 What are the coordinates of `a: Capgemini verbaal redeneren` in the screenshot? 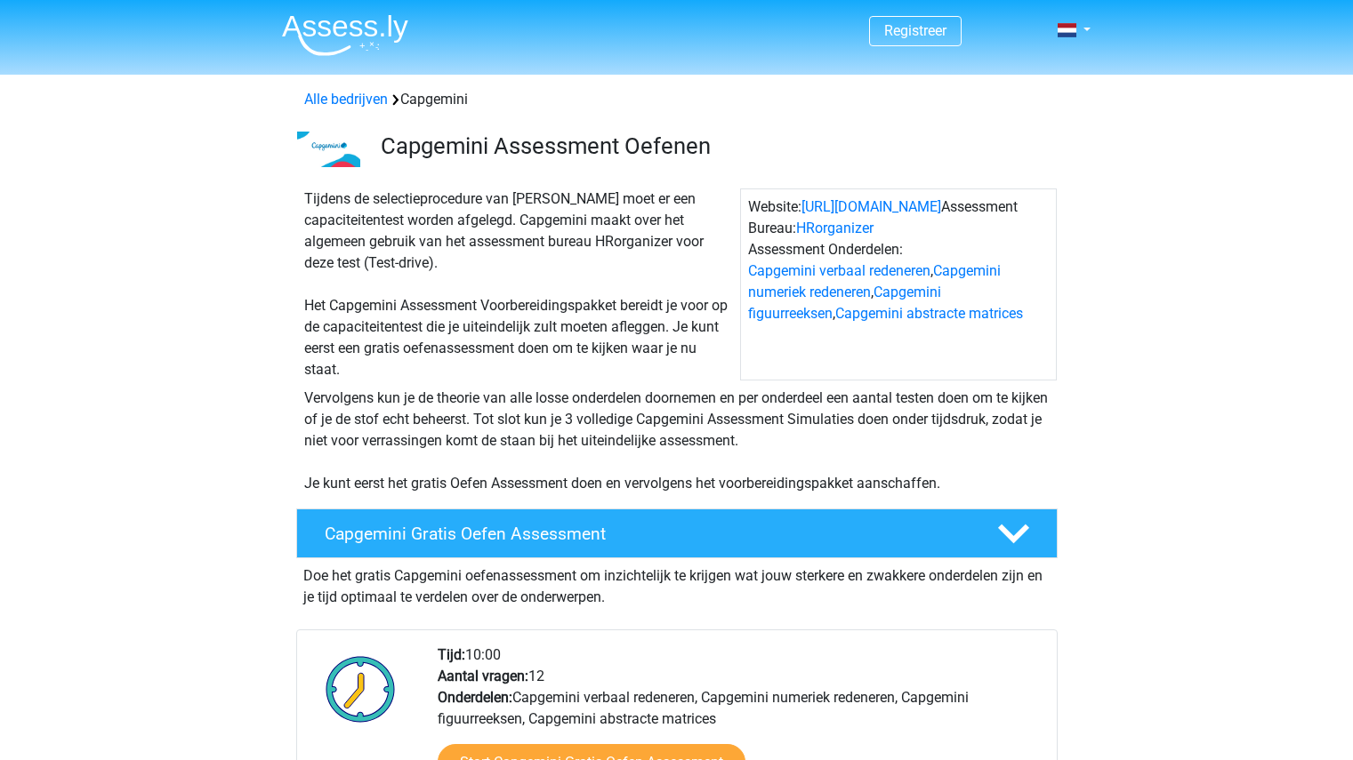 It's located at (839, 270).